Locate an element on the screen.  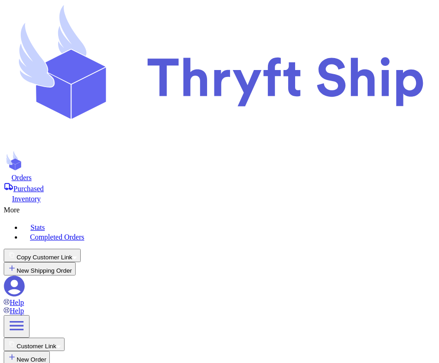
button: Copy Customer Link is located at coordinates (42, 256).